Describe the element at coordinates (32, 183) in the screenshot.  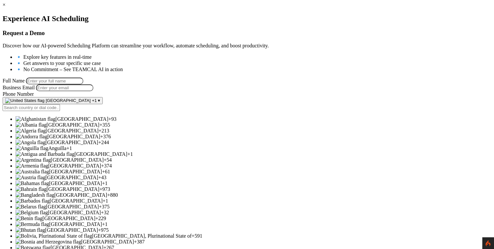
I see `img: Bahamas flag` at that location.